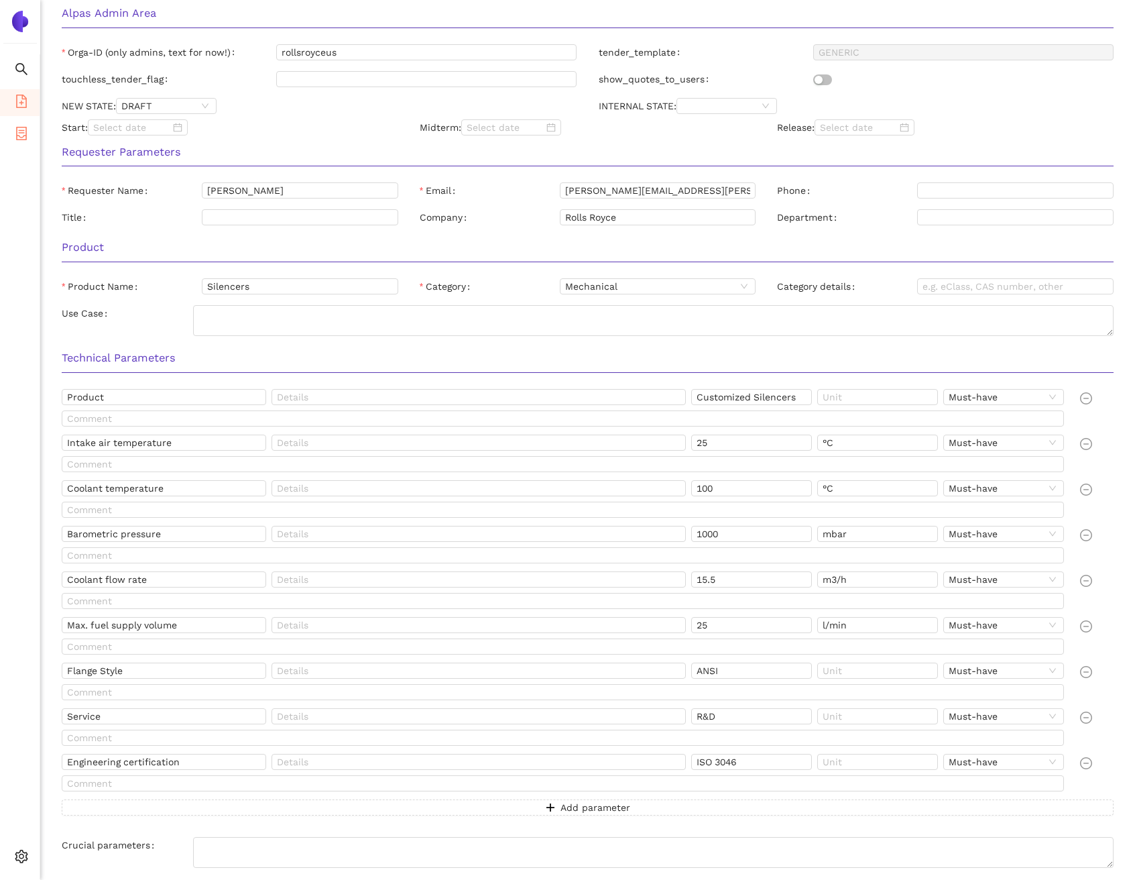 The width and height of the screenshot is (1135, 880). I want to click on input: Requester Name, so click(300, 190).